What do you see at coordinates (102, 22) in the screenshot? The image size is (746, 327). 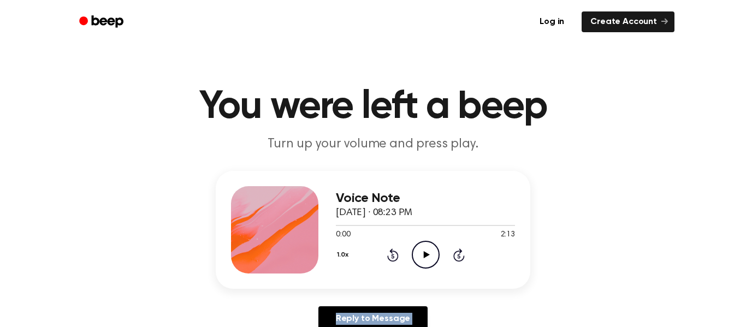 I see `a: Beep` at bounding box center [102, 22].